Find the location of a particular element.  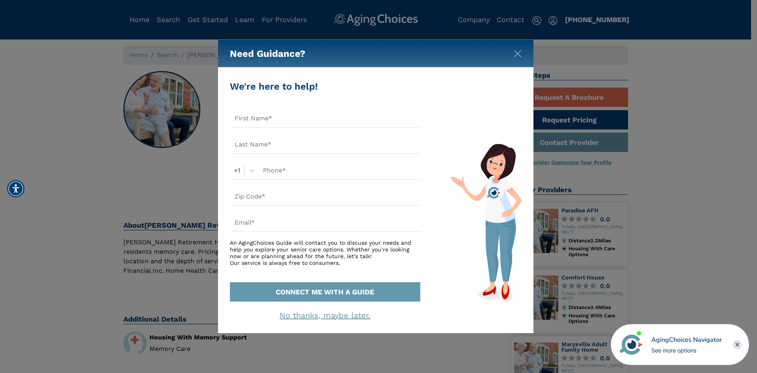

div: Accessibility Menu is located at coordinates (16, 188).